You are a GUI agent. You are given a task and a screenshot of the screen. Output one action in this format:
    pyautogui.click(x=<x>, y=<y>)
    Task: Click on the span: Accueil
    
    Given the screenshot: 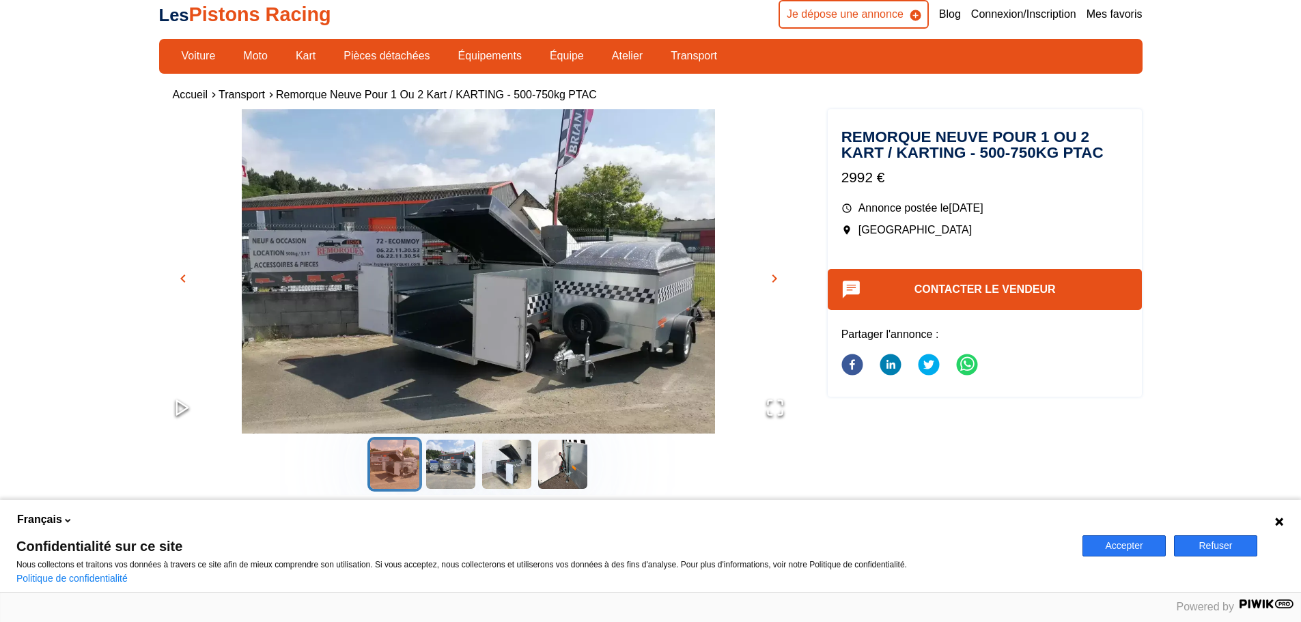 What is the action you would take?
    pyautogui.click(x=191, y=94)
    